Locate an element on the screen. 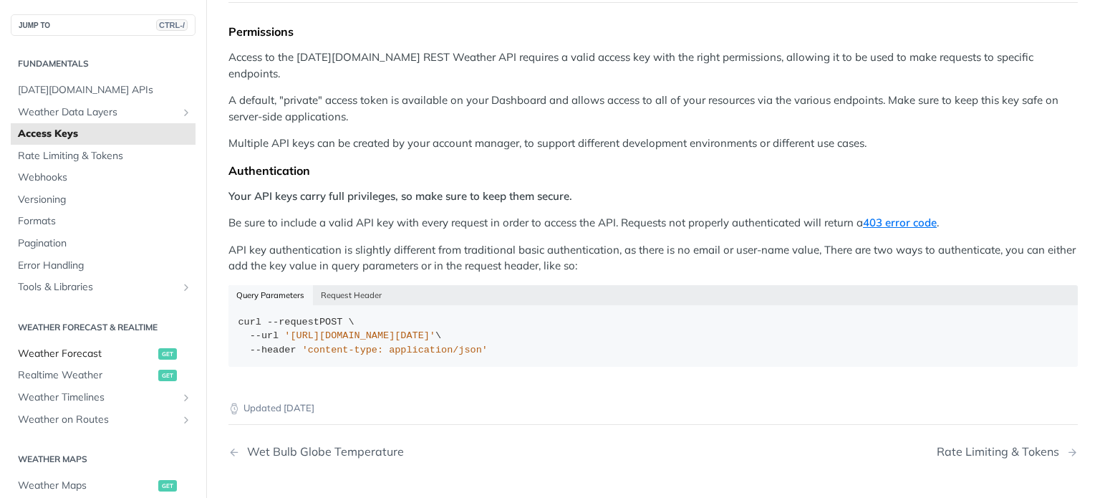 This screenshot has height=498, width=1100. a: Formats is located at coordinates (103, 221).